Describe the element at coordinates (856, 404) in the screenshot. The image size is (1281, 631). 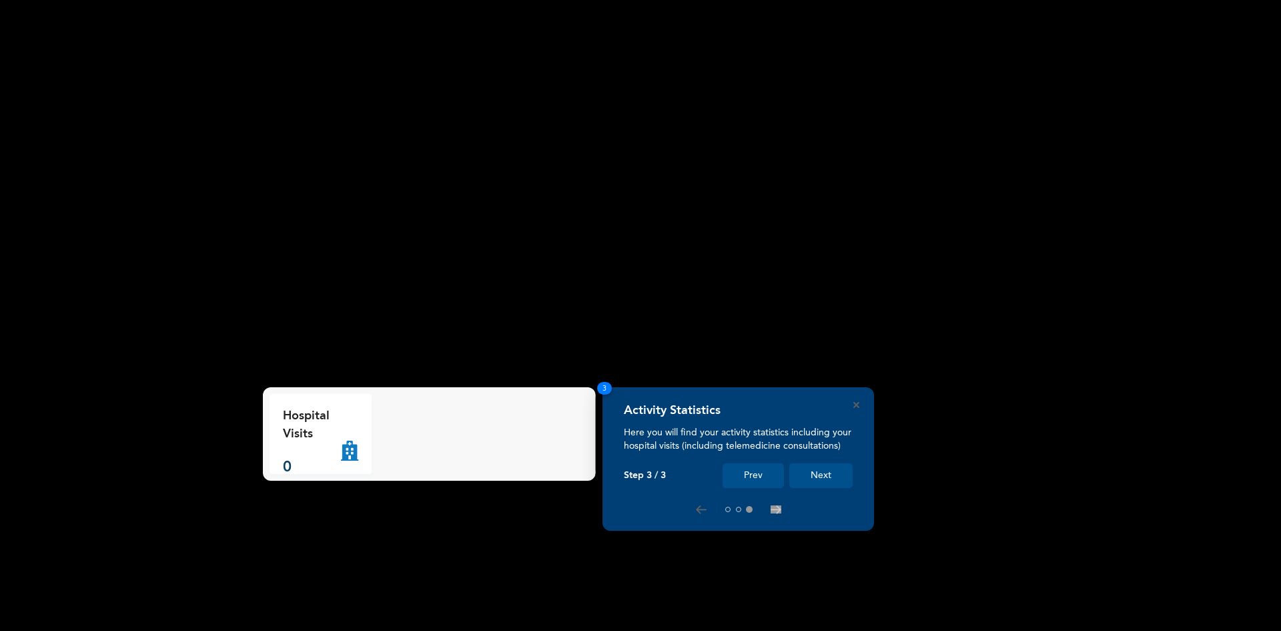
I see `button: Close` at that location.